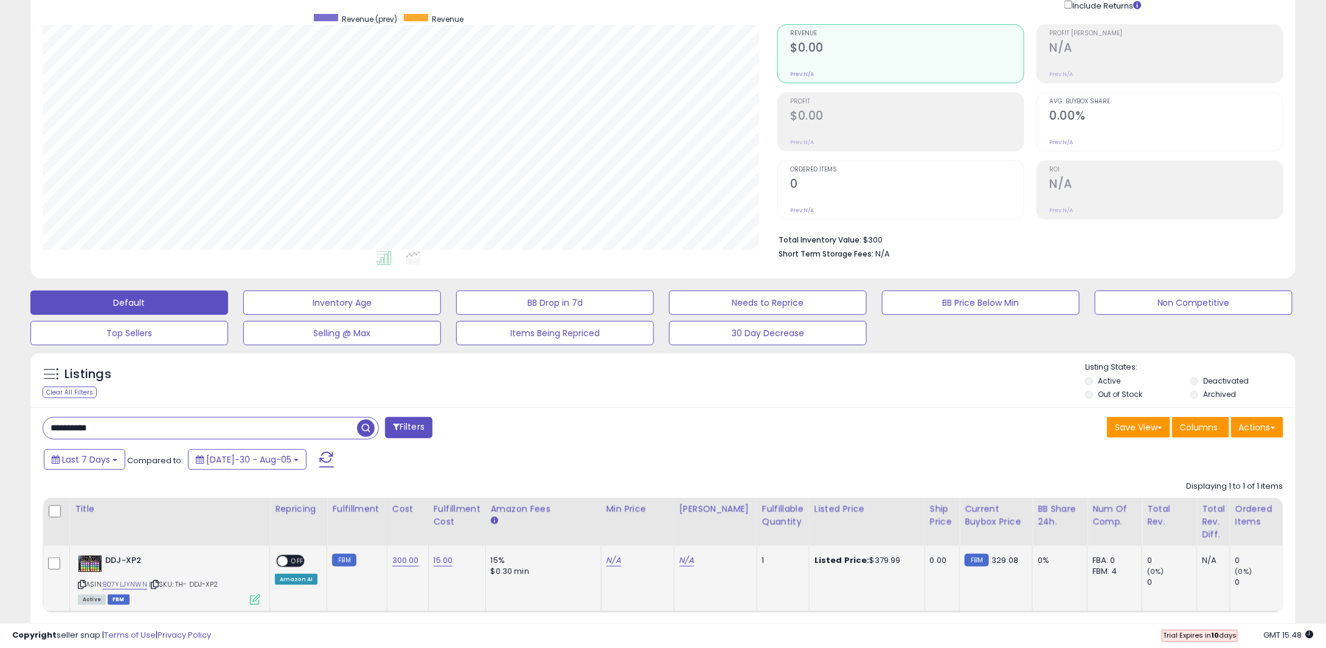 This screenshot has width=1326, height=648. What do you see at coordinates (865, 561) in the screenshot?
I see `div: $379.99` at bounding box center [865, 561].